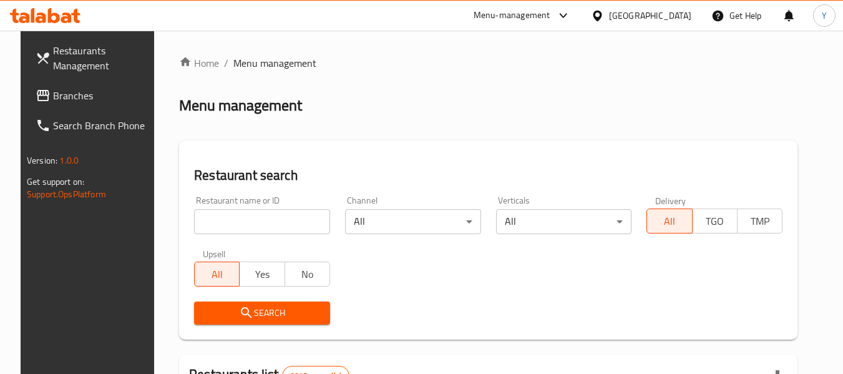 The width and height of the screenshot is (843, 374). I want to click on span: Search, so click(262, 313).